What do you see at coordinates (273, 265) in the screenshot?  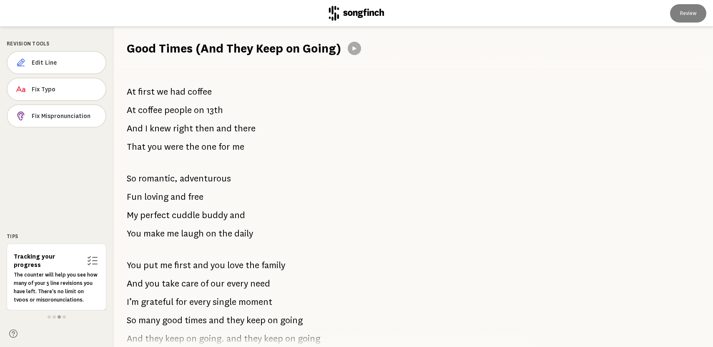 I see `span: family` at bounding box center [273, 265].